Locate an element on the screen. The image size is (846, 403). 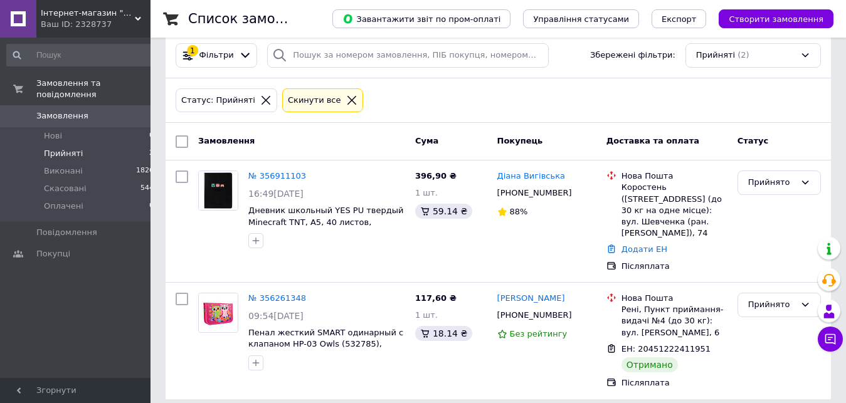
a: Діана Вигівська is located at coordinates (531, 176).